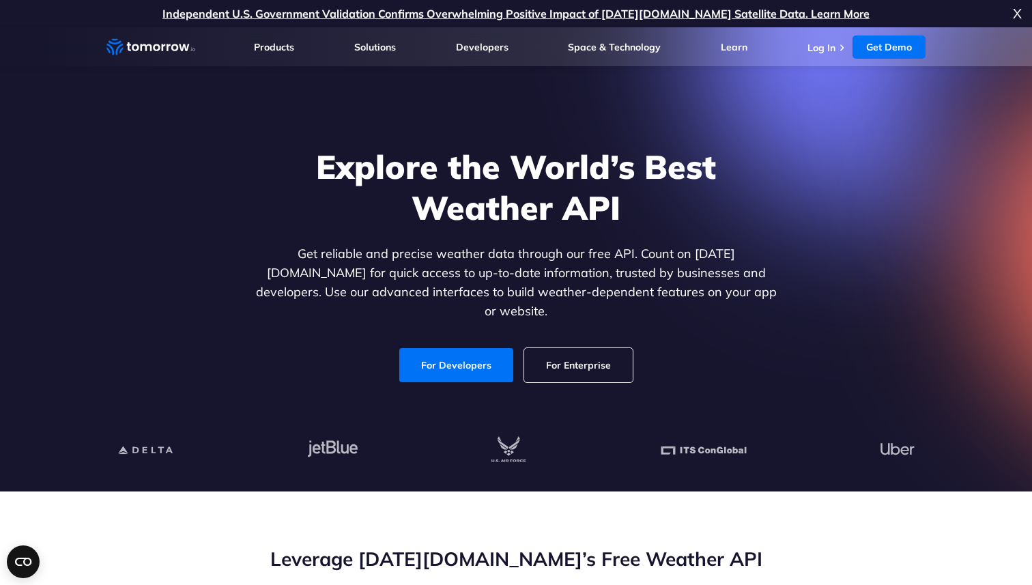 This screenshot has width=1032, height=585. Describe the element at coordinates (151, 47) in the screenshot. I see `a: Home link` at that location.